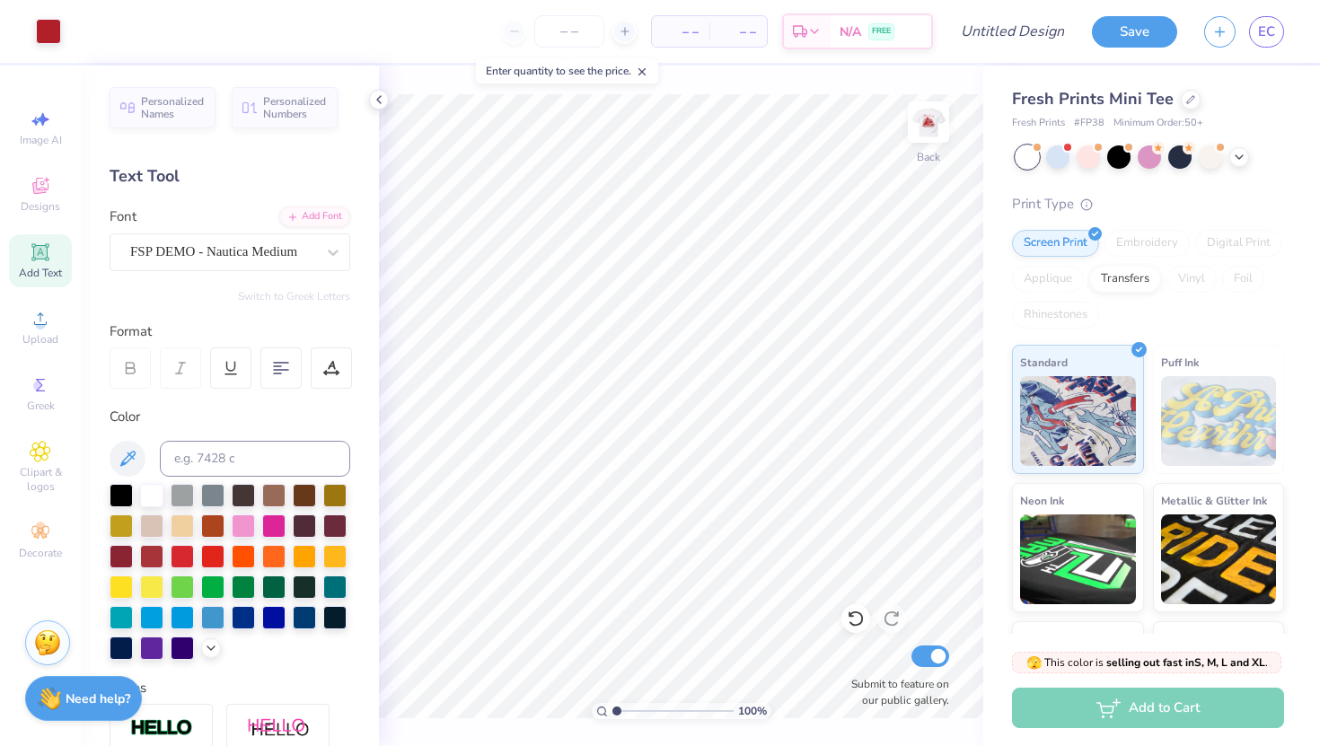 This screenshot has height=746, width=1320. Describe the element at coordinates (929, 157) in the screenshot. I see `div: Back` at that location.